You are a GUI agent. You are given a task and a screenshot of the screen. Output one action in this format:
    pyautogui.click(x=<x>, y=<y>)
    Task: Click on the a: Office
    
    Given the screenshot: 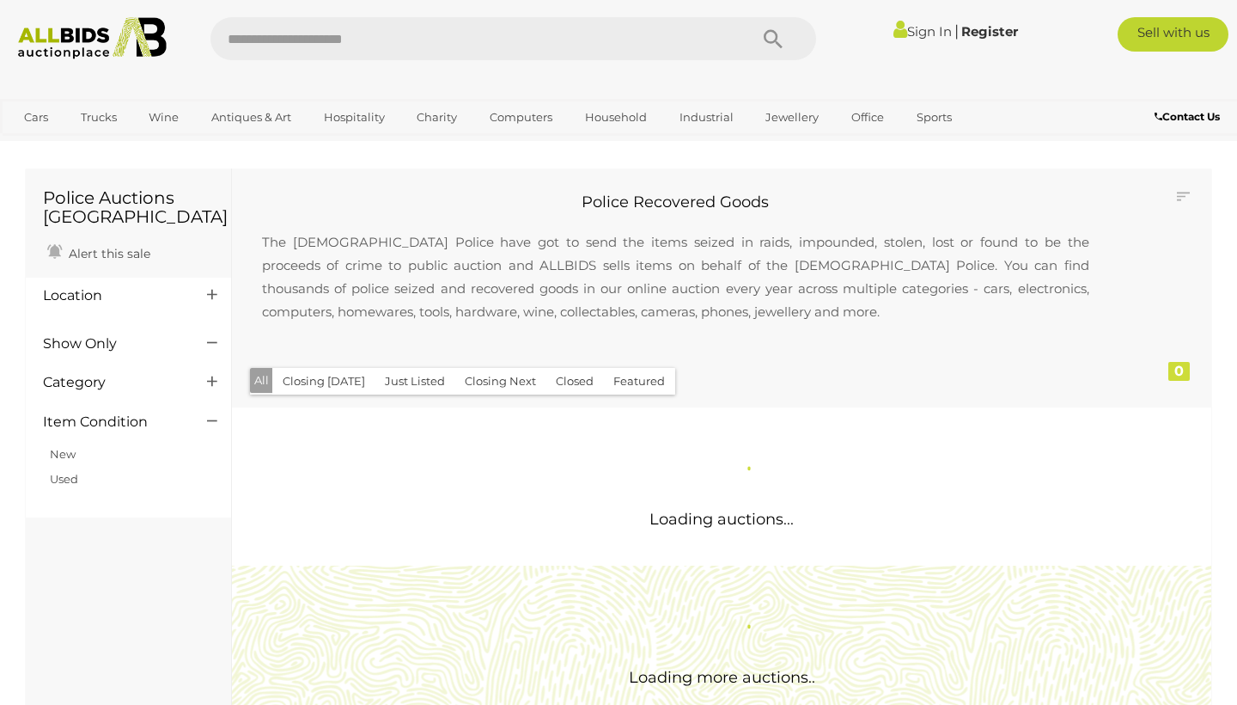 What is the action you would take?
    pyautogui.click(x=868, y=117)
    